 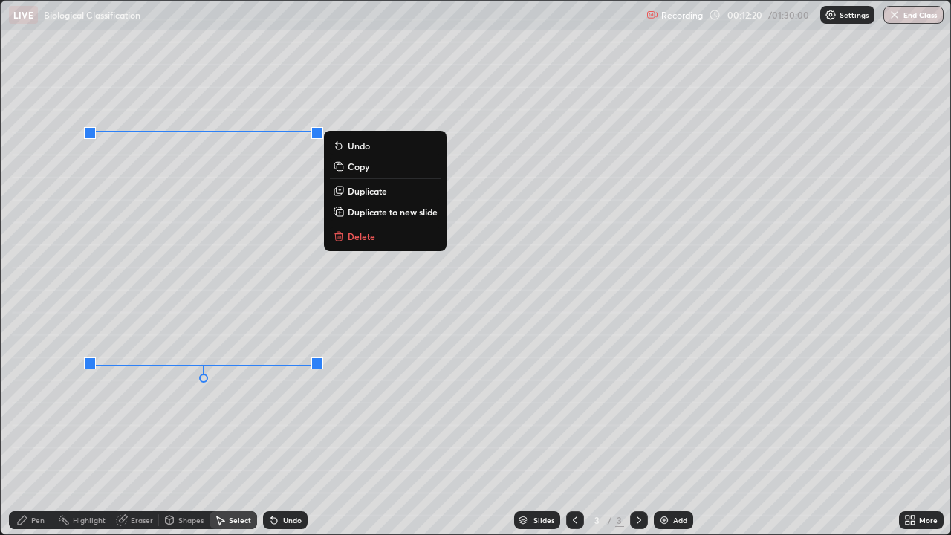 I want to click on p: Settings, so click(x=853, y=15).